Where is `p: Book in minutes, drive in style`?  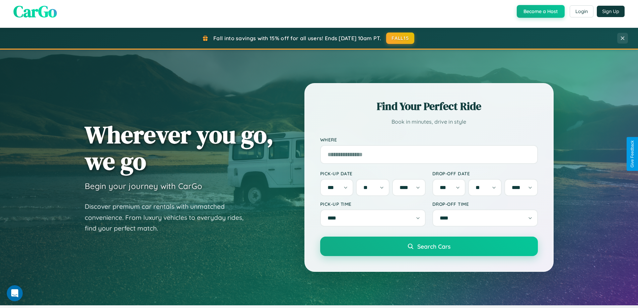
p: Book in minutes, drive in style is located at coordinates (429, 122).